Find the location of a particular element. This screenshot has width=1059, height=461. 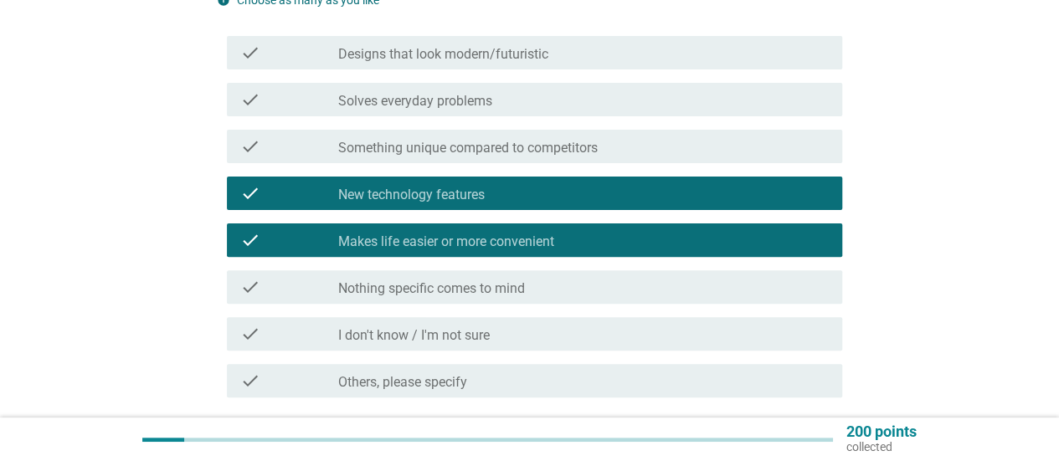

label: Solves everyday problems is located at coordinates (415, 101).